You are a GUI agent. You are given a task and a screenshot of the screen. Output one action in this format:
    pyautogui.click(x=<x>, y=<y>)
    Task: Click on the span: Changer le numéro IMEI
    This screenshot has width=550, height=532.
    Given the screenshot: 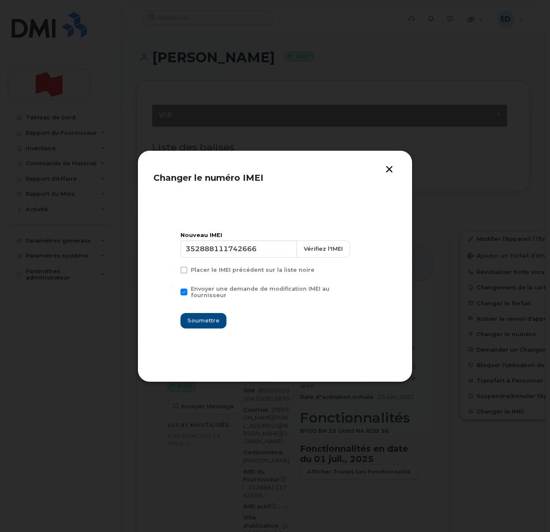 What is the action you would take?
    pyautogui.click(x=208, y=178)
    